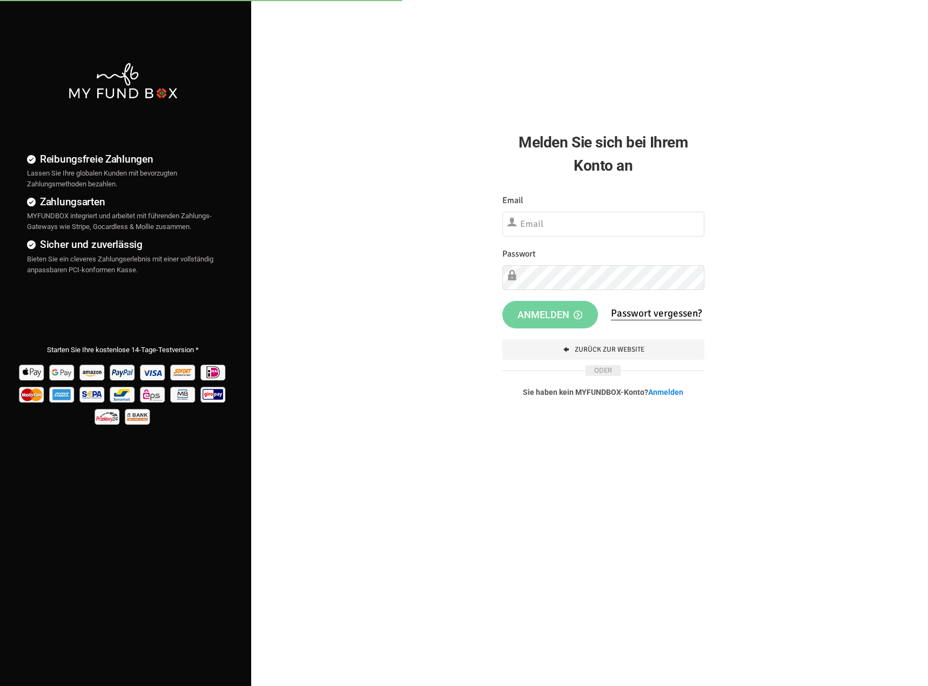 Image resolution: width=928 pixels, height=686 pixels. What do you see at coordinates (138, 416) in the screenshot?
I see `img: banktransfer` at bounding box center [138, 416].